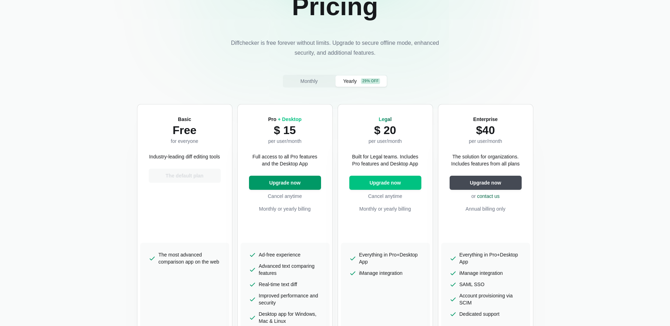  I want to click on span: The default plan, so click(184, 176).